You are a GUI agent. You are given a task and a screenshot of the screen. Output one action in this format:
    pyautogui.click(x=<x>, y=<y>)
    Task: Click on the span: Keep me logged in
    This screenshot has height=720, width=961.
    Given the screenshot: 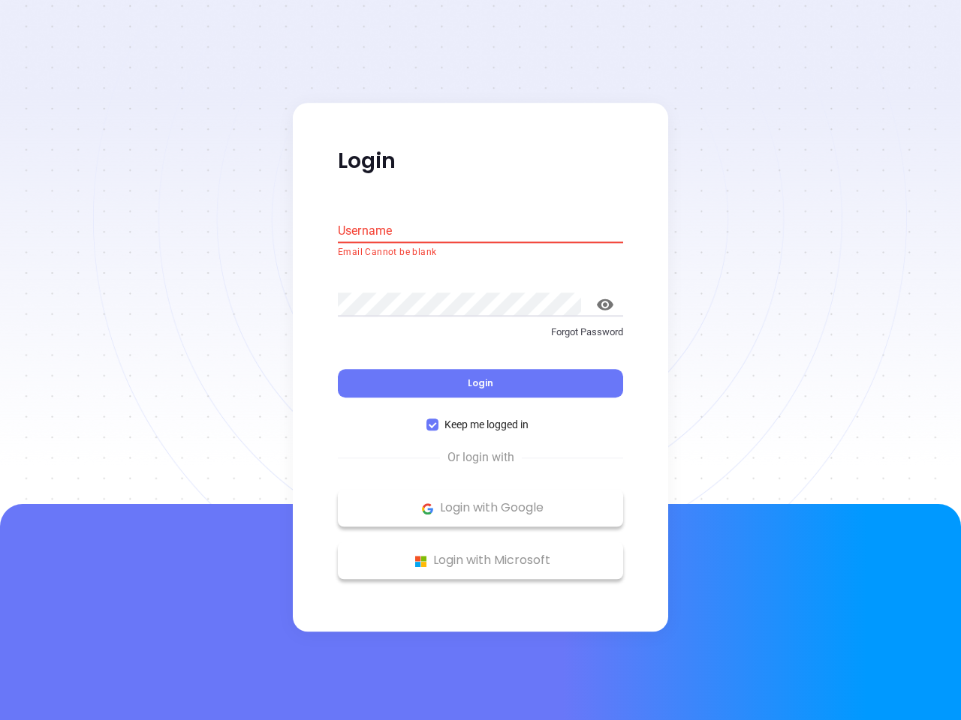 What is the action you would take?
    pyautogui.click(x=486, y=426)
    